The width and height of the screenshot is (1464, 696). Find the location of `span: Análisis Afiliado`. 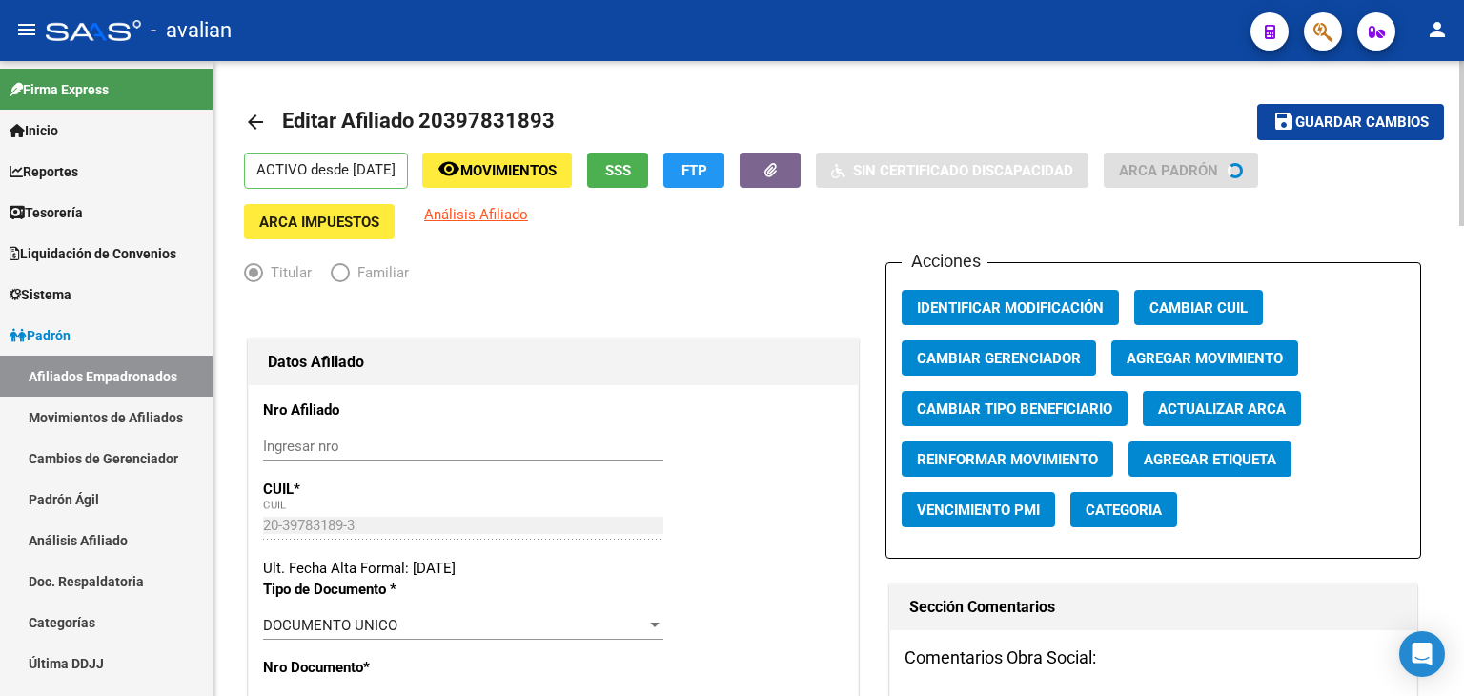

span: Análisis Afiliado is located at coordinates (476, 215).